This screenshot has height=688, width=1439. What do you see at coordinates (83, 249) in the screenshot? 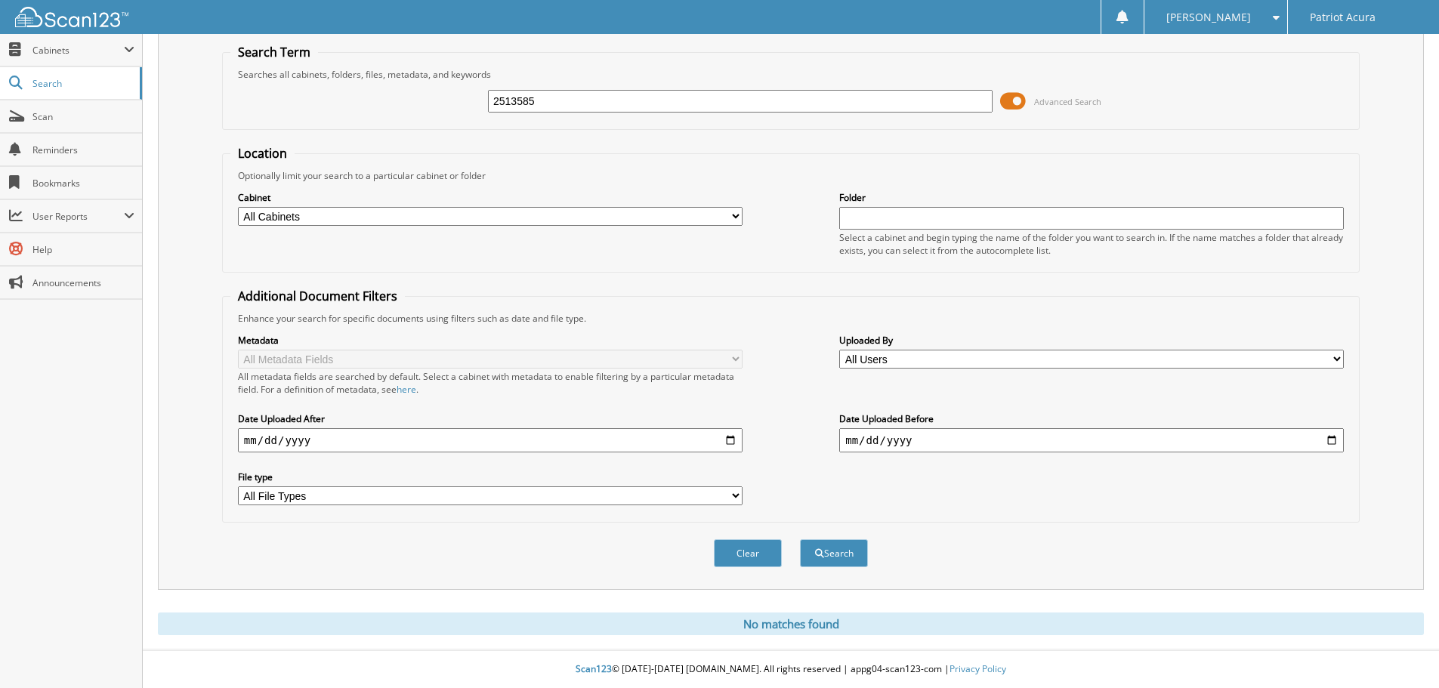
I see `span: Help` at bounding box center [83, 249].